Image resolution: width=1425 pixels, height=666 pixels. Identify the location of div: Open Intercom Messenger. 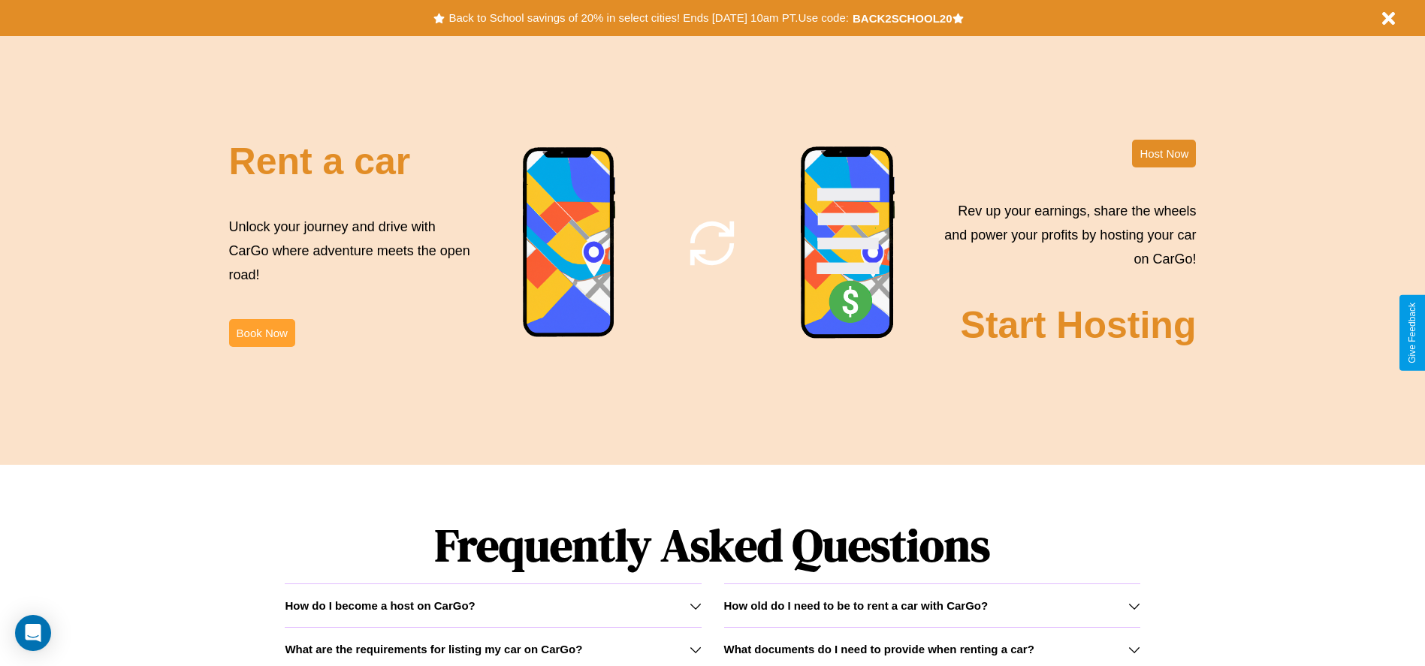
(33, 633).